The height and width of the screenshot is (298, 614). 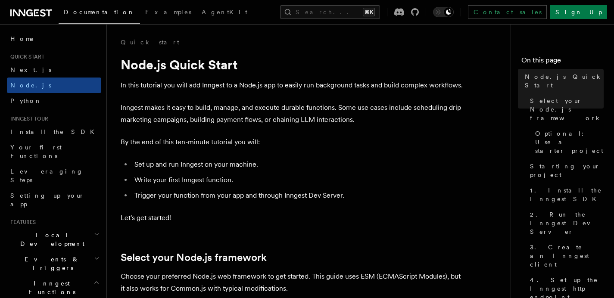 I want to click on a: Contact sales, so click(x=507, y=12).